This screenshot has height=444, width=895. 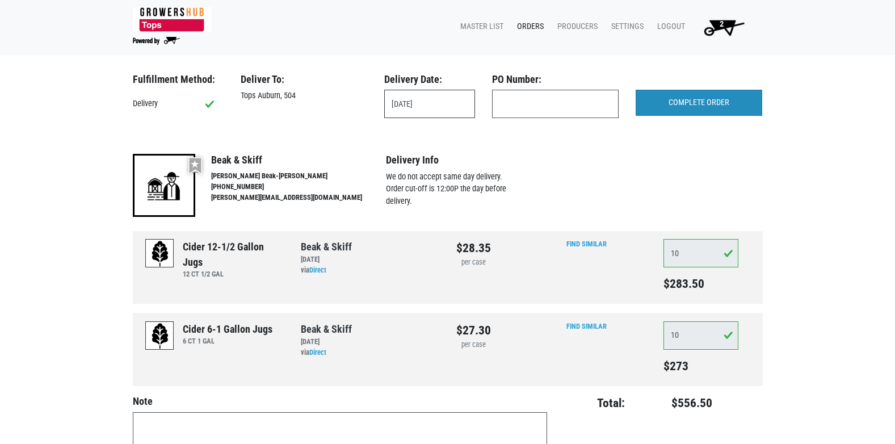 What do you see at coordinates (156, 41) in the screenshot?
I see `img: Powered by Big Wheelbarrow` at bounding box center [156, 41].